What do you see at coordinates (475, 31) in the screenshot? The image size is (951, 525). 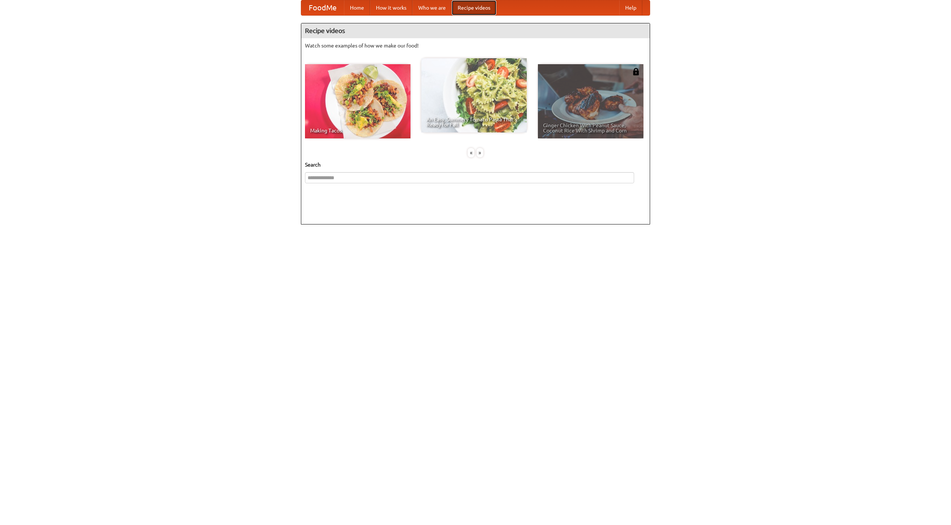 I see `h4: Recipe videos` at bounding box center [475, 31].